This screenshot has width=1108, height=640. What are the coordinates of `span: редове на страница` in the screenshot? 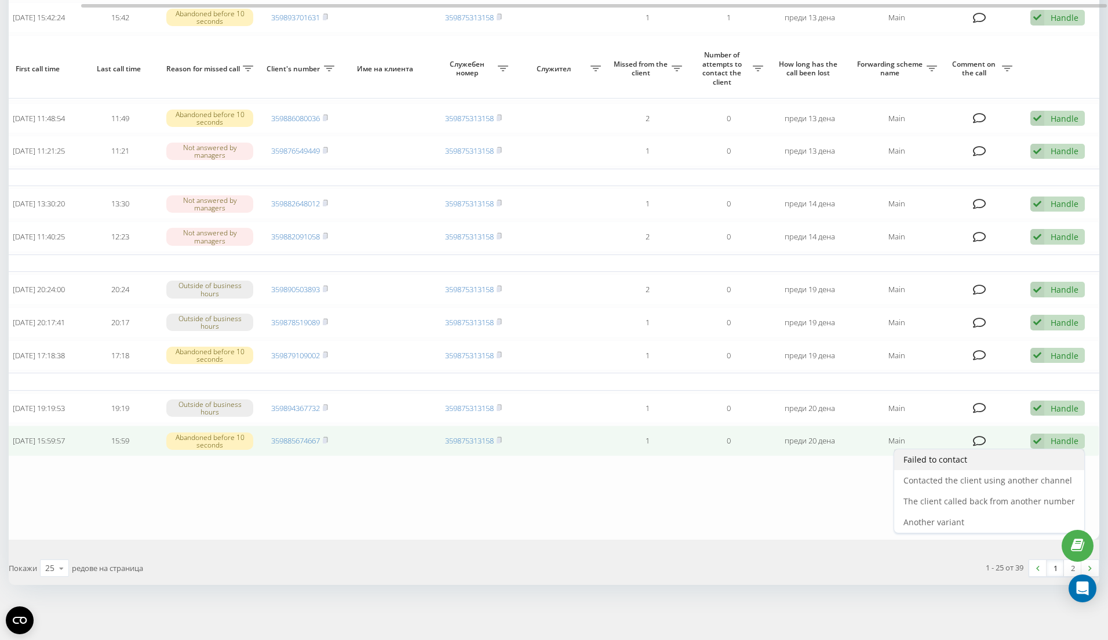 It's located at (107, 568).